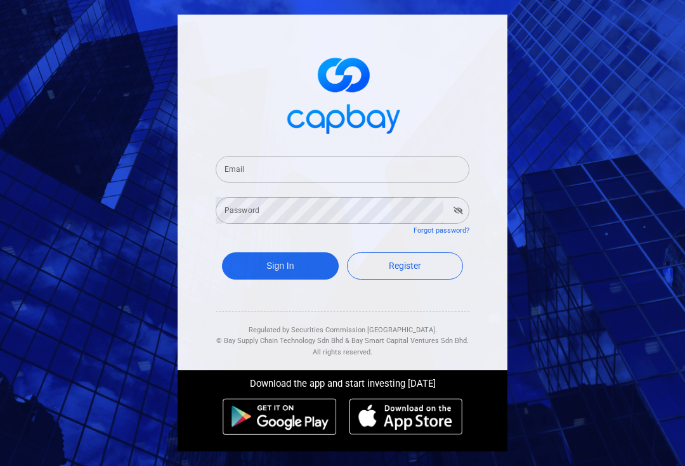 The image size is (685, 466). I want to click on img: logo, so click(343, 93).